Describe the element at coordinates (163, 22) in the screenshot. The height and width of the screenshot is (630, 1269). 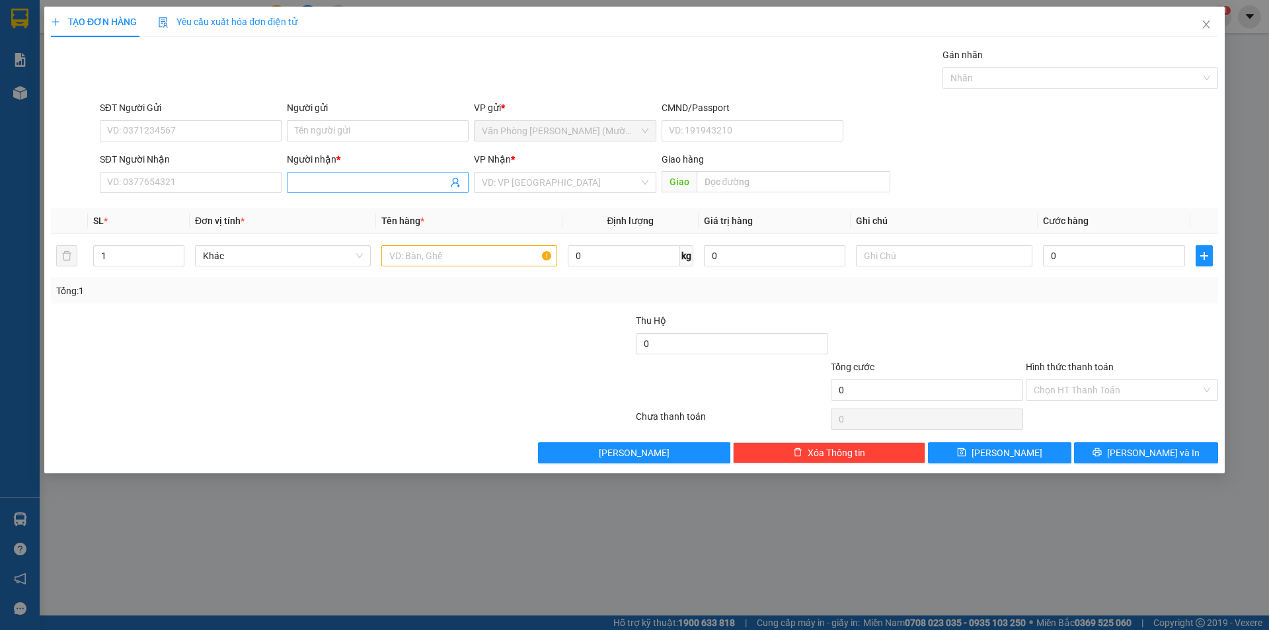
I see `img: icon` at that location.